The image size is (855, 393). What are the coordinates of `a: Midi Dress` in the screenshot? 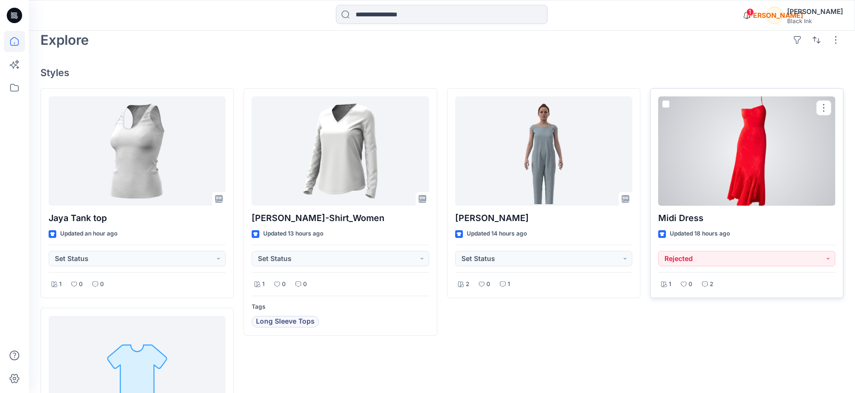 It's located at (747, 151).